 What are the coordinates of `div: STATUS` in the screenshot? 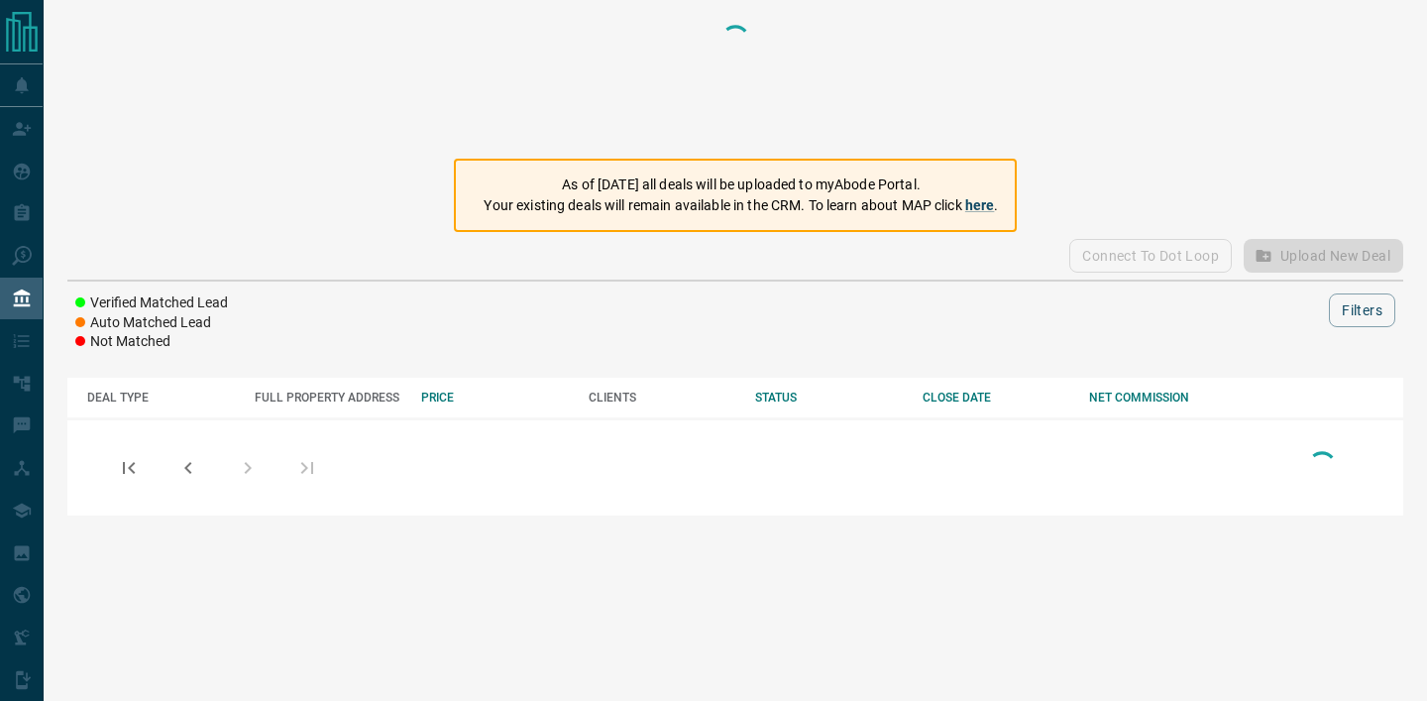 It's located at (829, 397).